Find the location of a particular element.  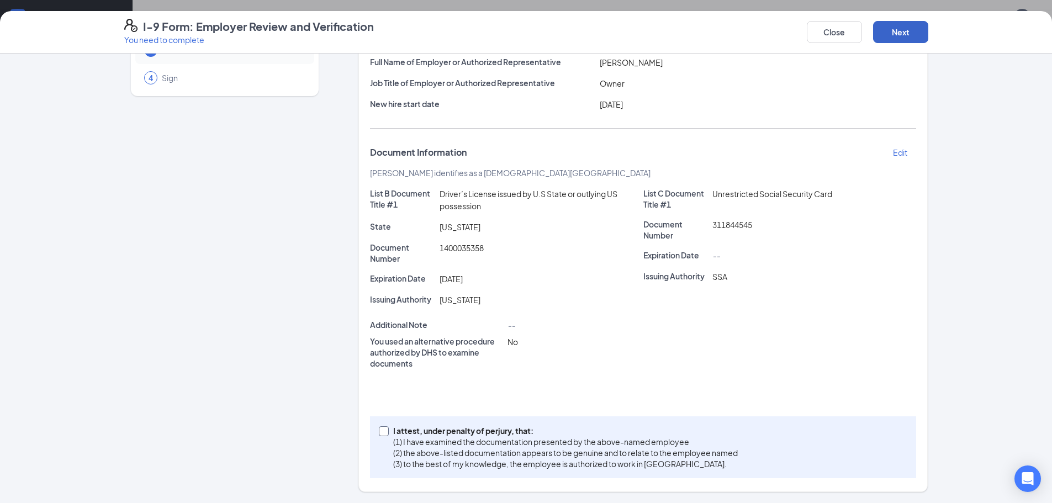

div: Open Intercom Messenger is located at coordinates (1028, 479).